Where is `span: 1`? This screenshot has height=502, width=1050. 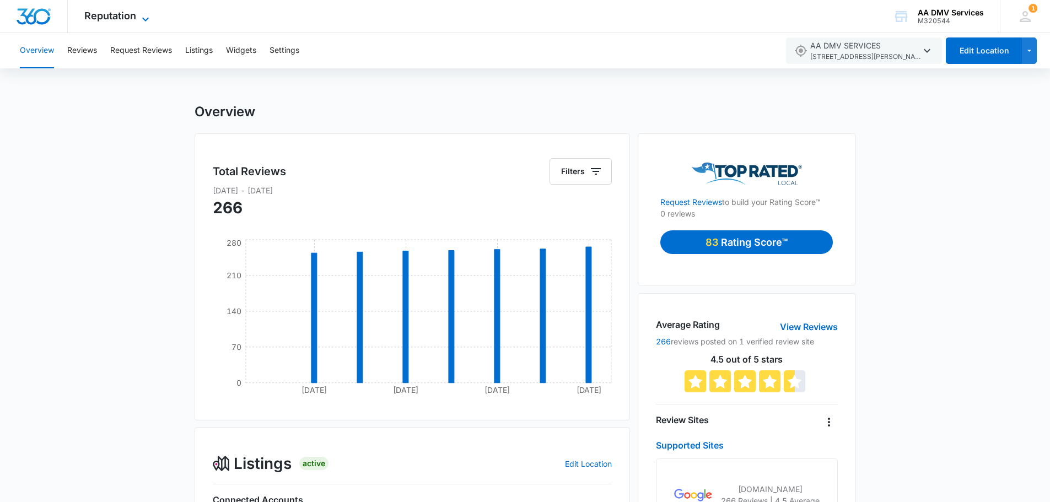
span: 1 is located at coordinates (1033, 8).